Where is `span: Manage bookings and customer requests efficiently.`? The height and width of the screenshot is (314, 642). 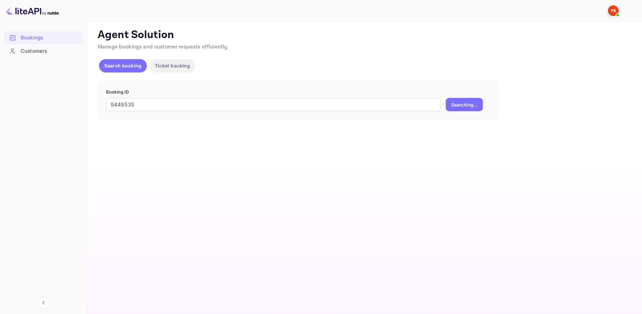 span: Manage bookings and customer requests efficiently. is located at coordinates (163, 47).